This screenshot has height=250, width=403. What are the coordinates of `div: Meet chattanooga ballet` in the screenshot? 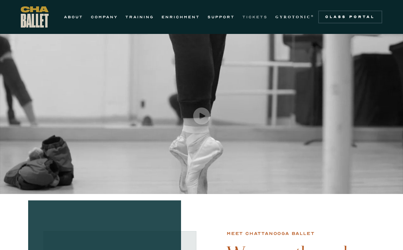 It's located at (270, 233).